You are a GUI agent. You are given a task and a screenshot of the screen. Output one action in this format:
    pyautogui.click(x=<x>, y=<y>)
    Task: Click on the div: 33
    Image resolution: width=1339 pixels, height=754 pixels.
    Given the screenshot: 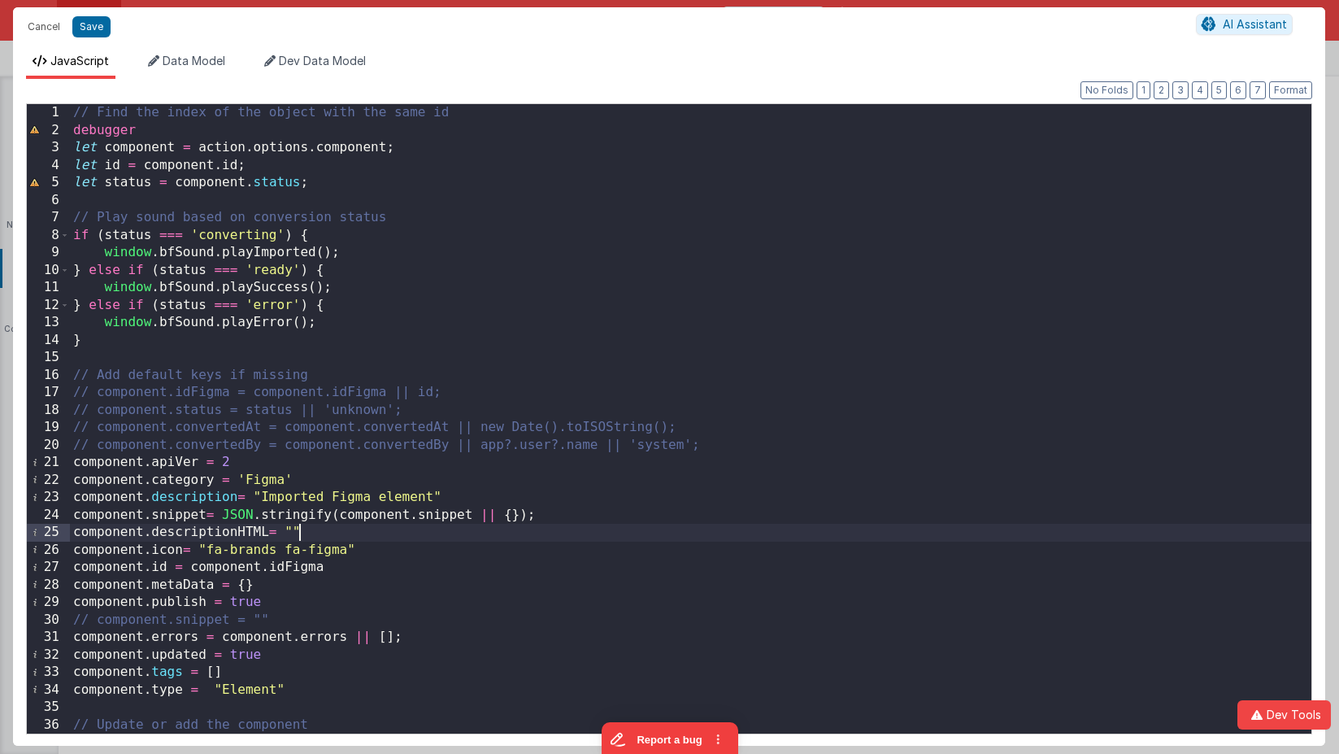 What is the action you would take?
    pyautogui.click(x=48, y=672)
    